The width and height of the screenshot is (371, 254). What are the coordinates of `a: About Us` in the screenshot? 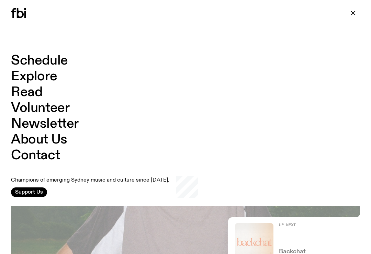 It's located at (39, 140).